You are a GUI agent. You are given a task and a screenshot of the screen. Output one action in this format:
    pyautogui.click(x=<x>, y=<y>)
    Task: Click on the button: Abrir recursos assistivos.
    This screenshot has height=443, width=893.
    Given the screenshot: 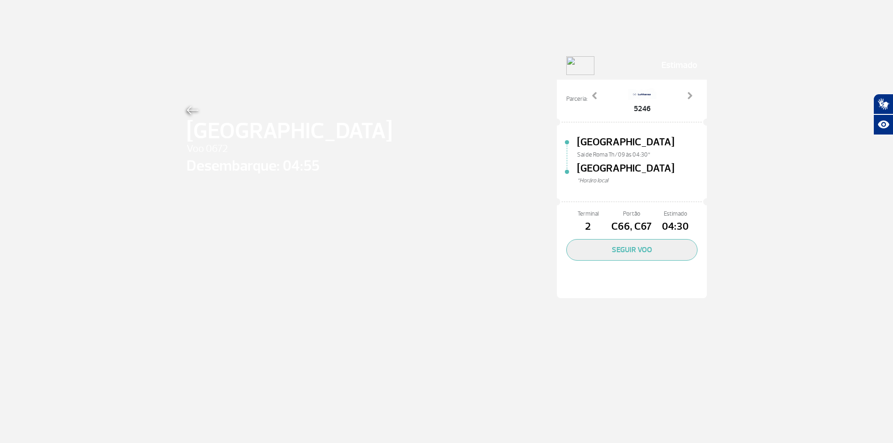 What is the action you would take?
    pyautogui.click(x=884, y=125)
    